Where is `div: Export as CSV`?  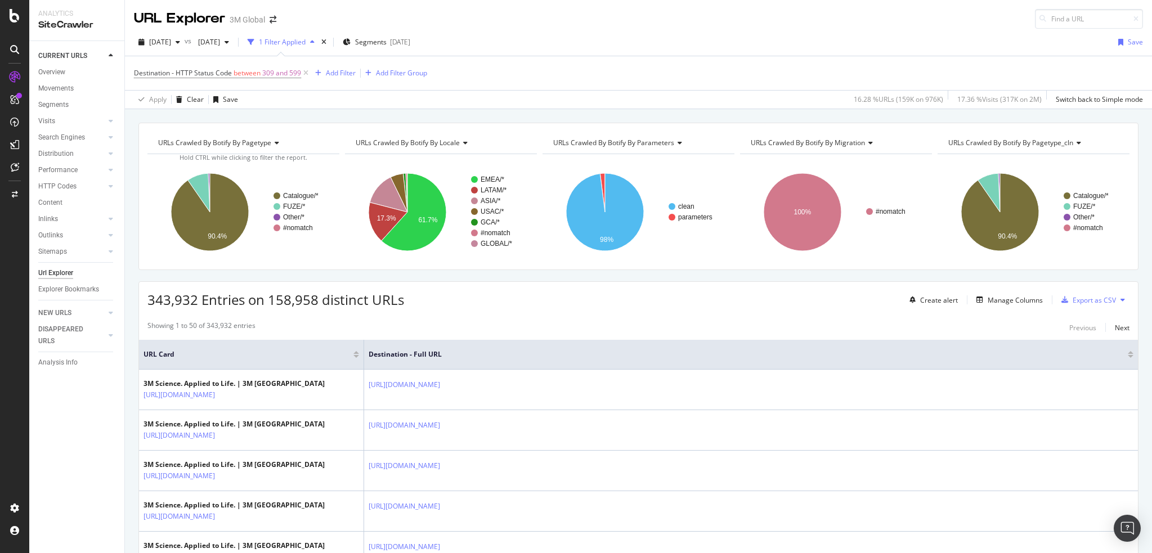 div: Export as CSV is located at coordinates (1094, 300).